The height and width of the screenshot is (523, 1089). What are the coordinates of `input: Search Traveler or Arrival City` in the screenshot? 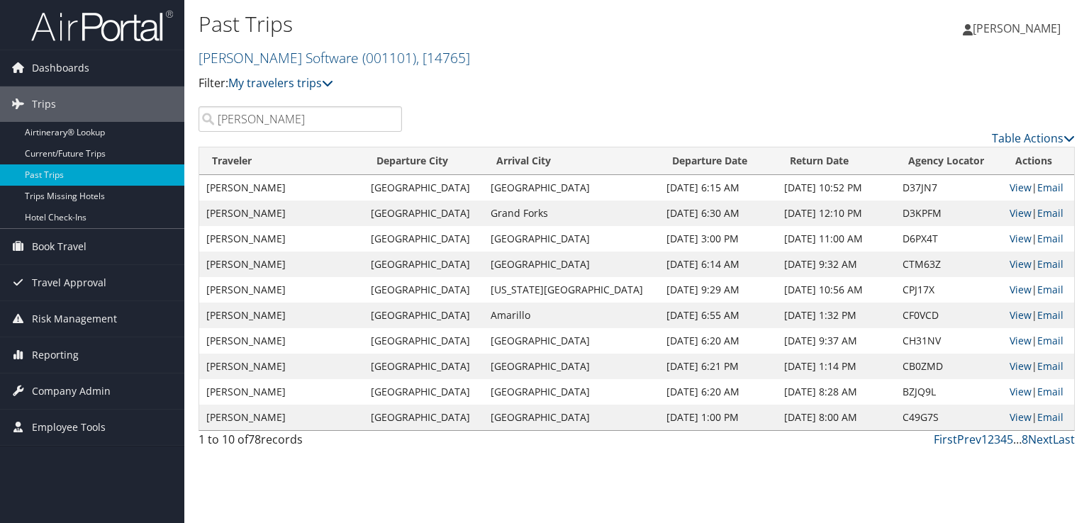 It's located at (300, 119).